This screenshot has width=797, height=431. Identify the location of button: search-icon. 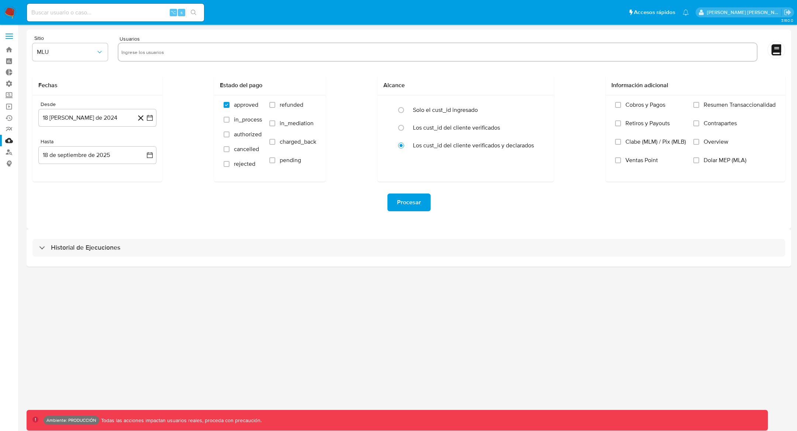
(193, 13).